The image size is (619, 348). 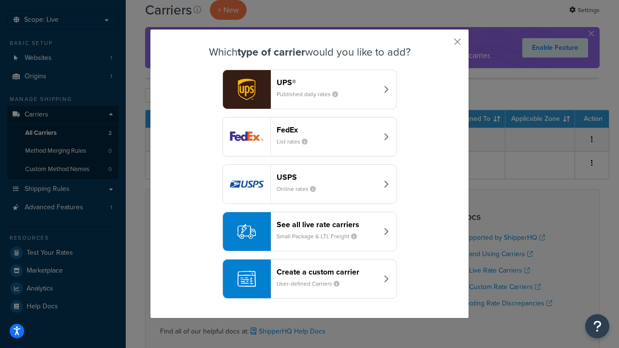 What do you see at coordinates (327, 272) in the screenshot?
I see `header: Create a custom carrier` at bounding box center [327, 272].